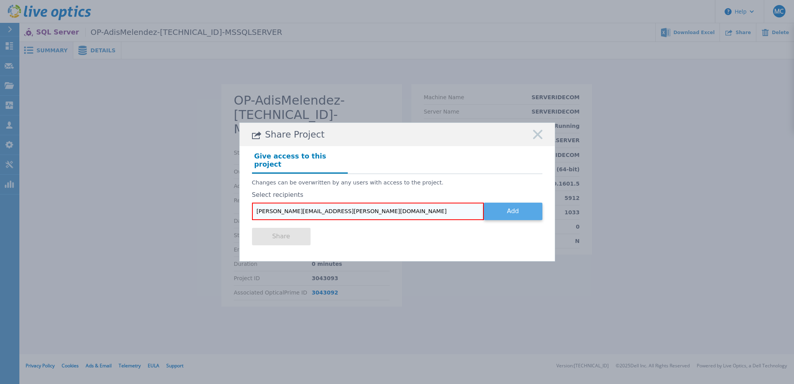 This screenshot has width=794, height=384. Describe the element at coordinates (281, 236) in the screenshot. I see `button: Share` at that location.